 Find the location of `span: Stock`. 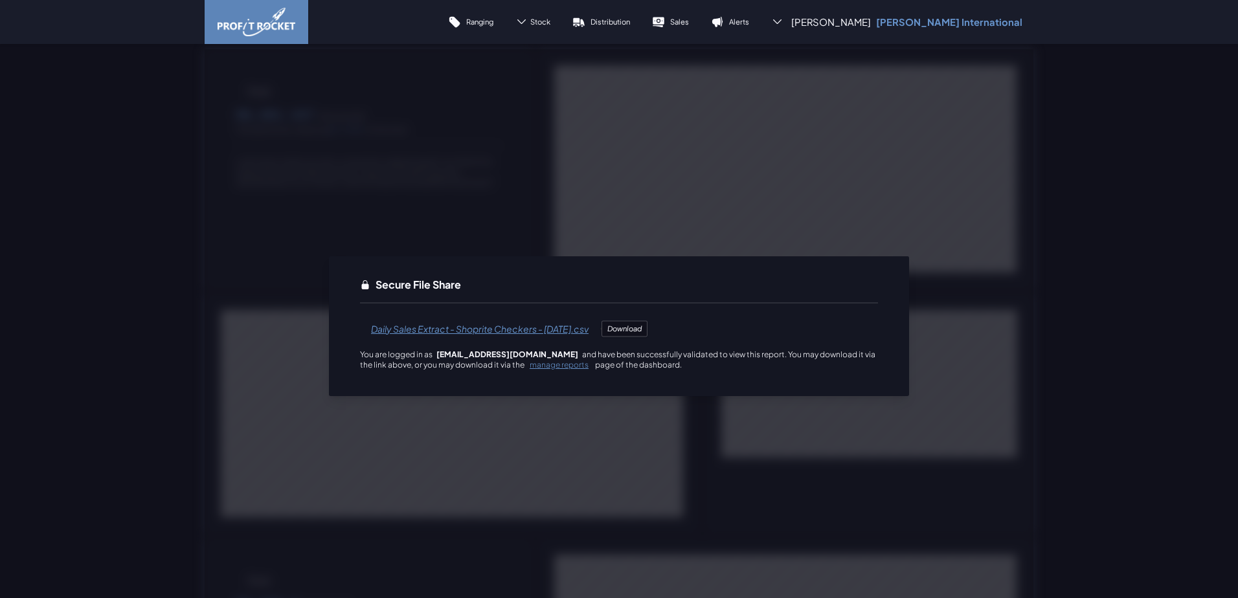

span: Stock is located at coordinates (540, 21).